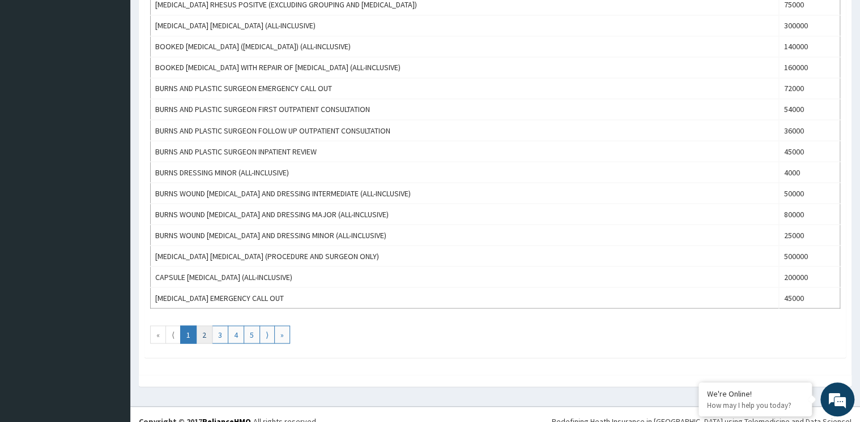 This screenshot has width=860, height=422. Describe the element at coordinates (809, 277) in the screenshot. I see `td: 200000` at that location.